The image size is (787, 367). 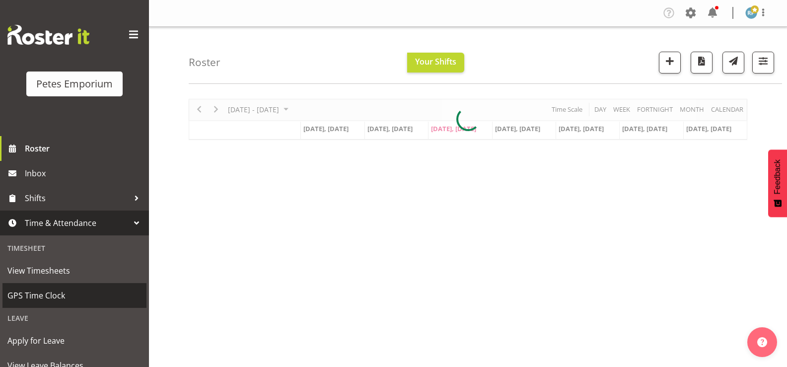 I want to click on div: Petes Emporium, so click(x=74, y=84).